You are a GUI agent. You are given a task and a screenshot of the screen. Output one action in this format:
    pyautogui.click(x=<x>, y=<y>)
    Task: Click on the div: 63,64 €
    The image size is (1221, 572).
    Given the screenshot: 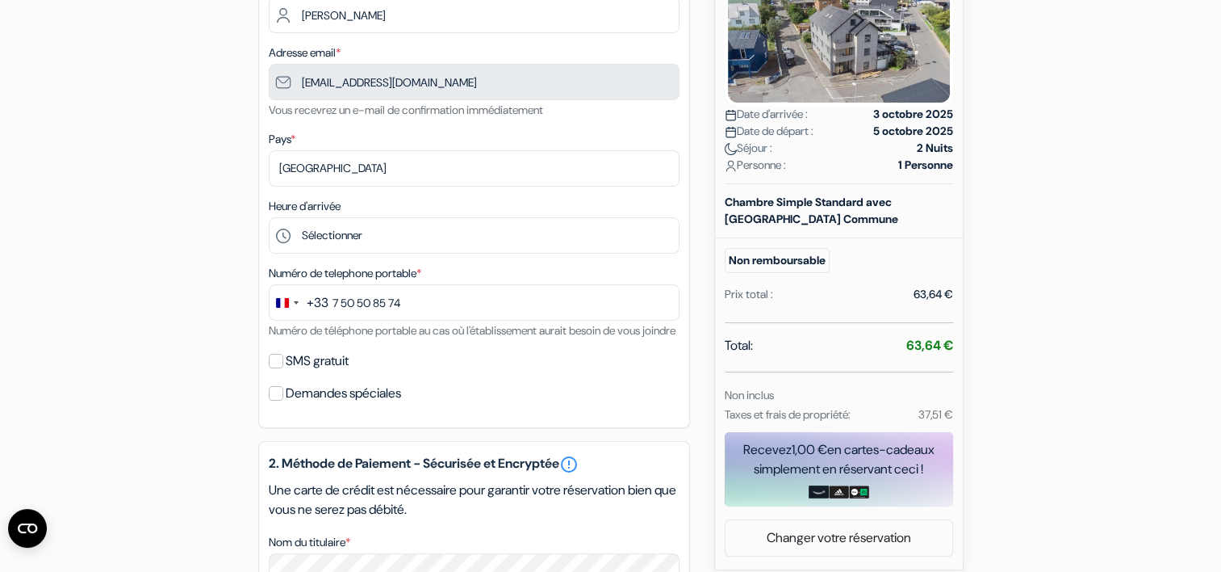 What is the action you would take?
    pyautogui.click(x=933, y=294)
    